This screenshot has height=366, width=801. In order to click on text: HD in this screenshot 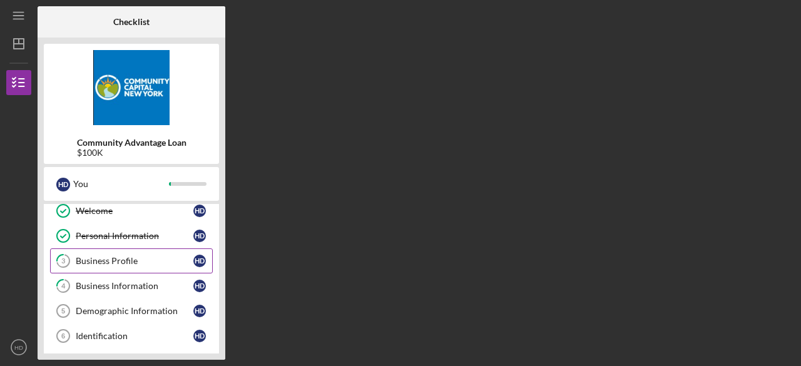, I will do `click(19, 347)`.